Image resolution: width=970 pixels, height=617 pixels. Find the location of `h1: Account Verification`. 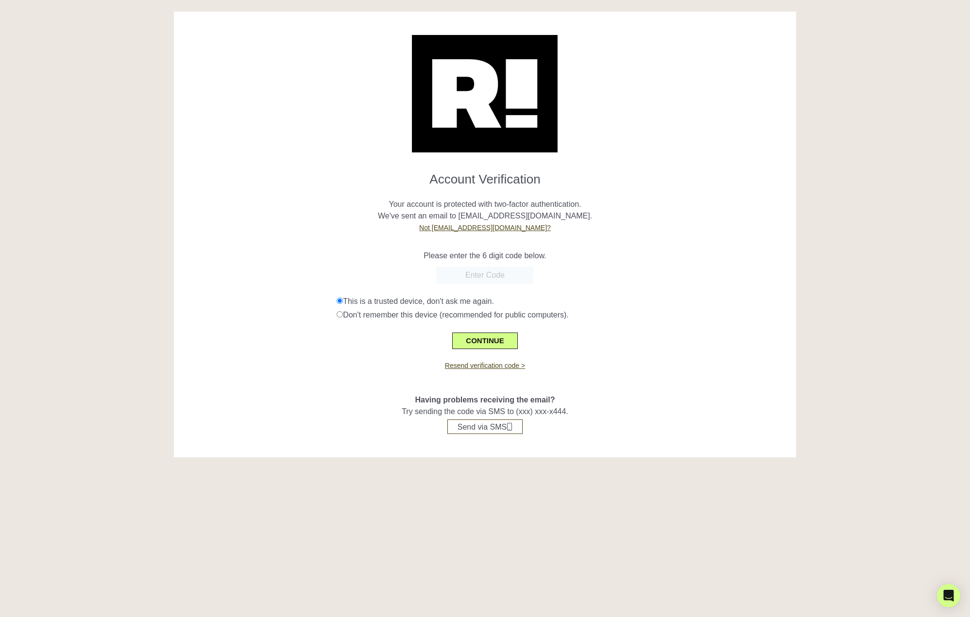

h1: Account Verification is located at coordinates (485, 175).